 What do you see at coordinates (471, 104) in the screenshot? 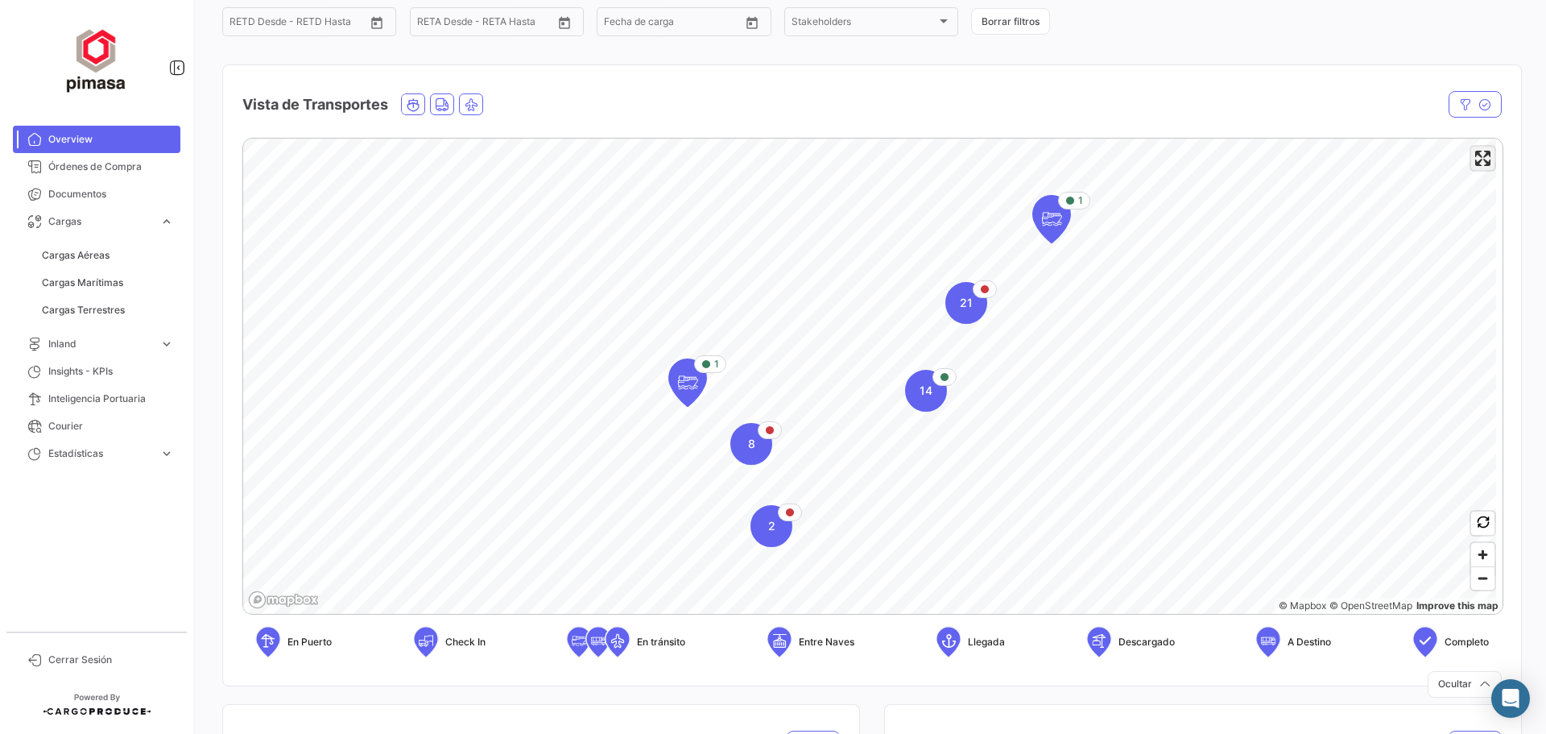
I see `button: Air` at bounding box center [471, 104].